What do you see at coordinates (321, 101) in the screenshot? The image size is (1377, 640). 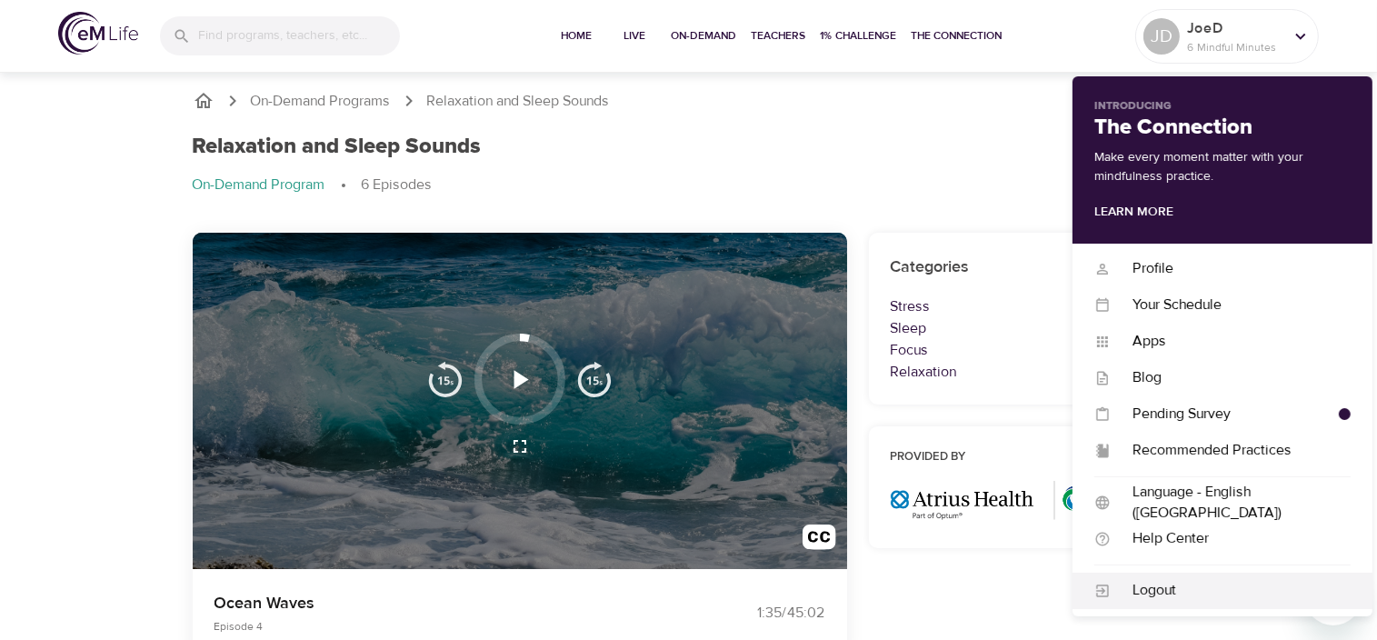 I see `a: On-Demand Programs` at bounding box center [321, 101].